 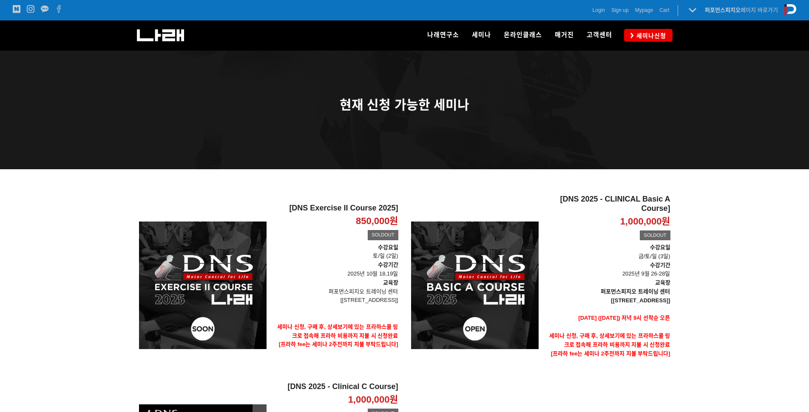 What do you see at coordinates (335, 292) in the screenshot?
I see `p: 퍼포먼스피지오 트레이닝 센터` at bounding box center [335, 292].